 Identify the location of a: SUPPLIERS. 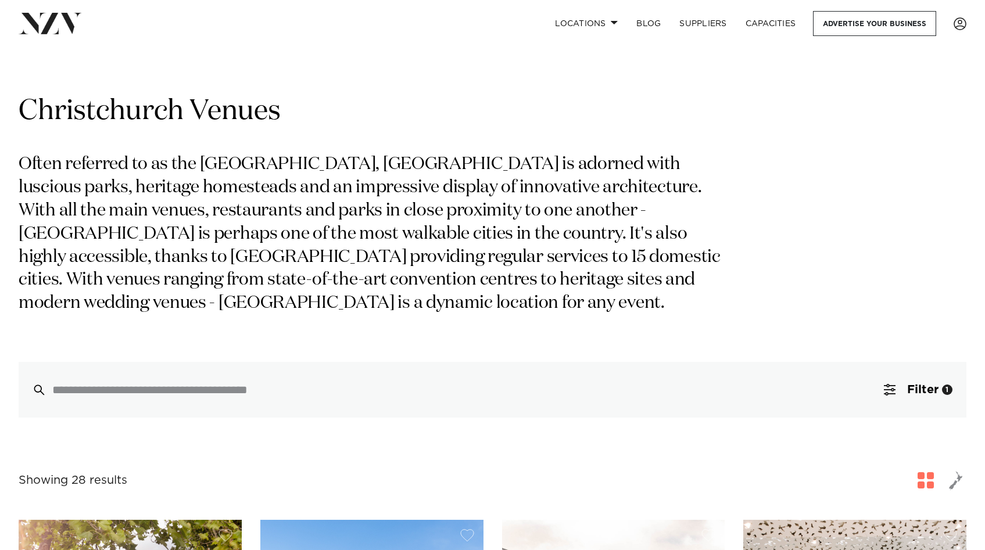
(703, 23).